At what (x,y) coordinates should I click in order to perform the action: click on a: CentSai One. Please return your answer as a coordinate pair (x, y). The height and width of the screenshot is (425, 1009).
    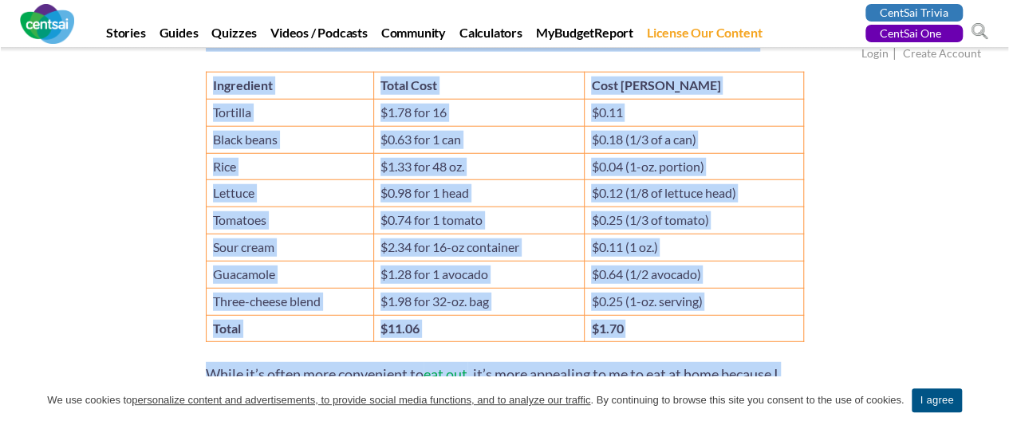
    Looking at the image, I should click on (914, 33).